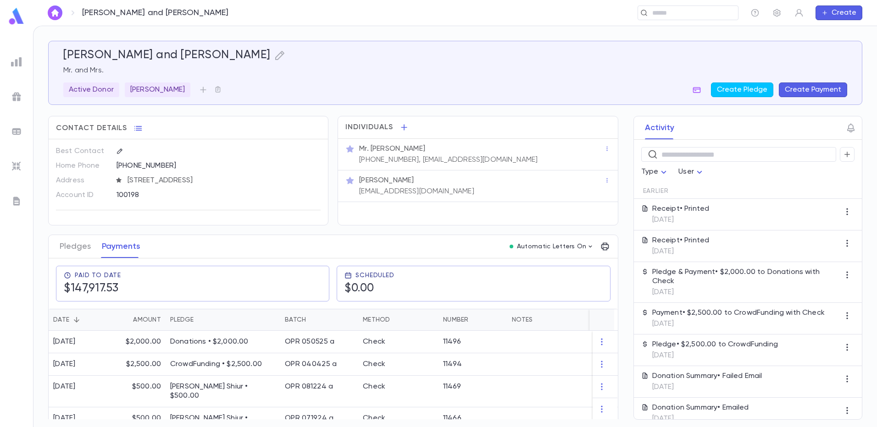 The height and width of the screenshot is (427, 877). Describe the element at coordinates (839, 13) in the screenshot. I see `button: Create` at that location.